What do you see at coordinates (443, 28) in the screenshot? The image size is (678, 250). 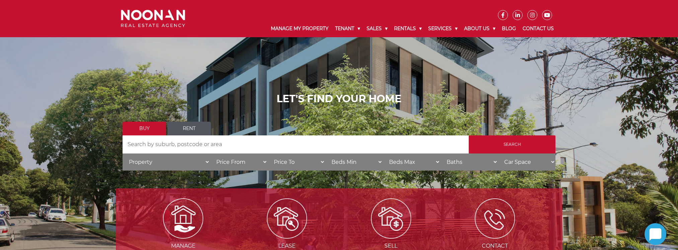 I see `a: Services` at bounding box center [443, 28].